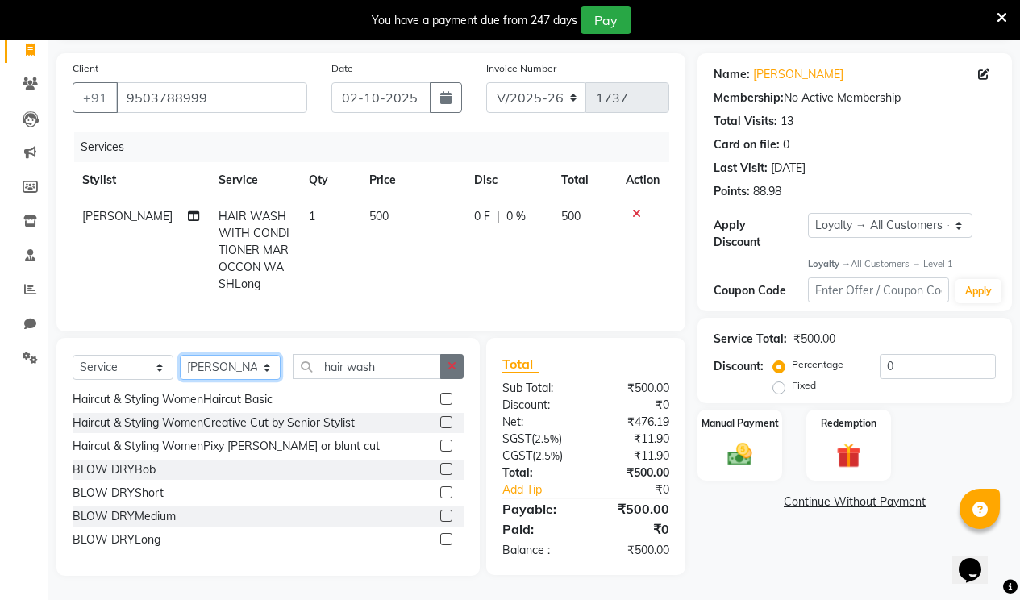  What do you see at coordinates (521, 364) in the screenshot?
I see `span: Total` at bounding box center [521, 364].